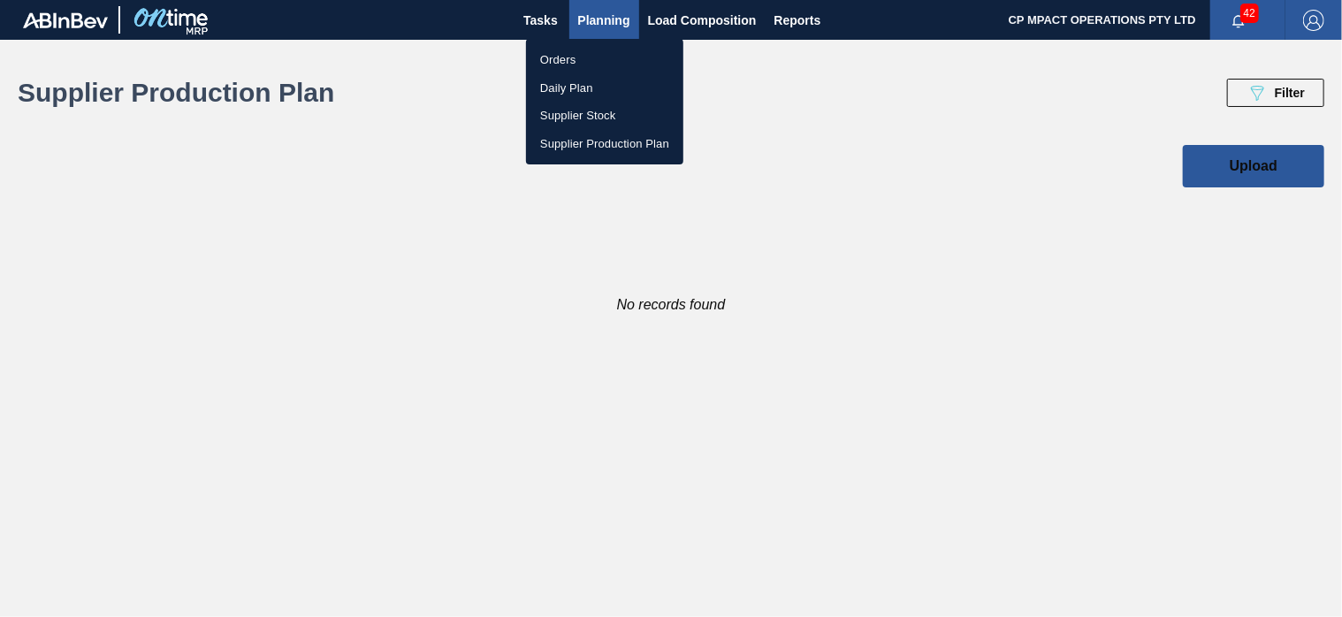 This screenshot has width=1342, height=617. Describe the element at coordinates (605, 116) in the screenshot. I see `a: Supplier Stock` at that location.